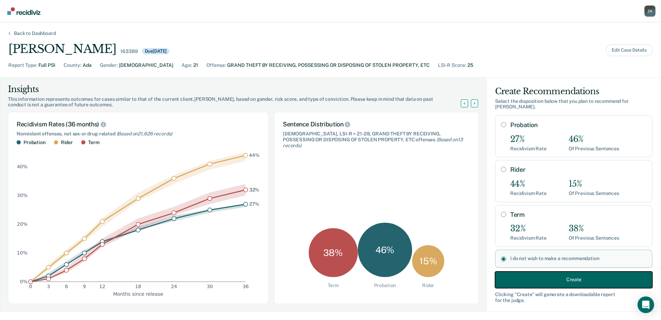  Describe the element at coordinates (47, 65) in the screenshot. I see `div: Full PSI` at that location.